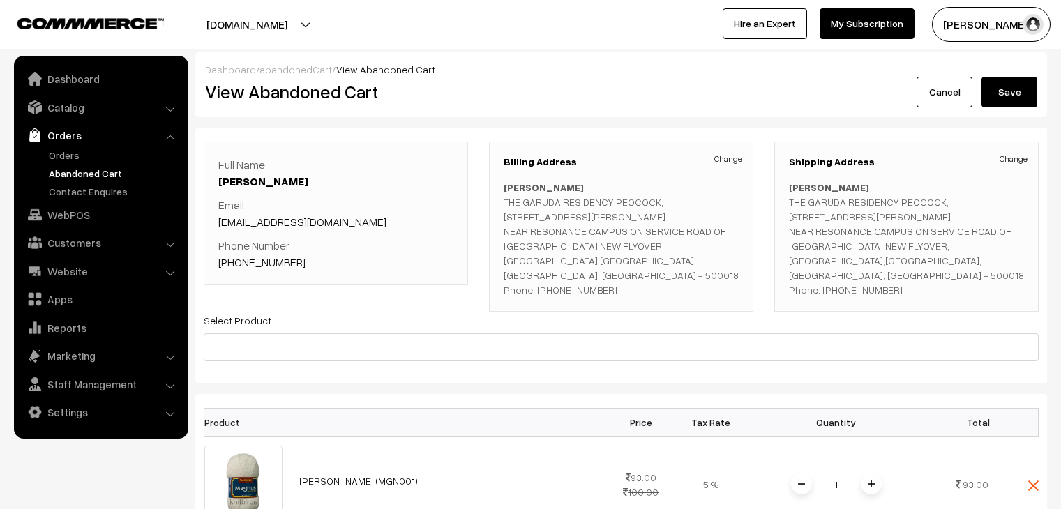 The image size is (1061, 509). Describe the element at coordinates (386, 69) in the screenshot. I see `span: View Abandoned Cart` at that location.